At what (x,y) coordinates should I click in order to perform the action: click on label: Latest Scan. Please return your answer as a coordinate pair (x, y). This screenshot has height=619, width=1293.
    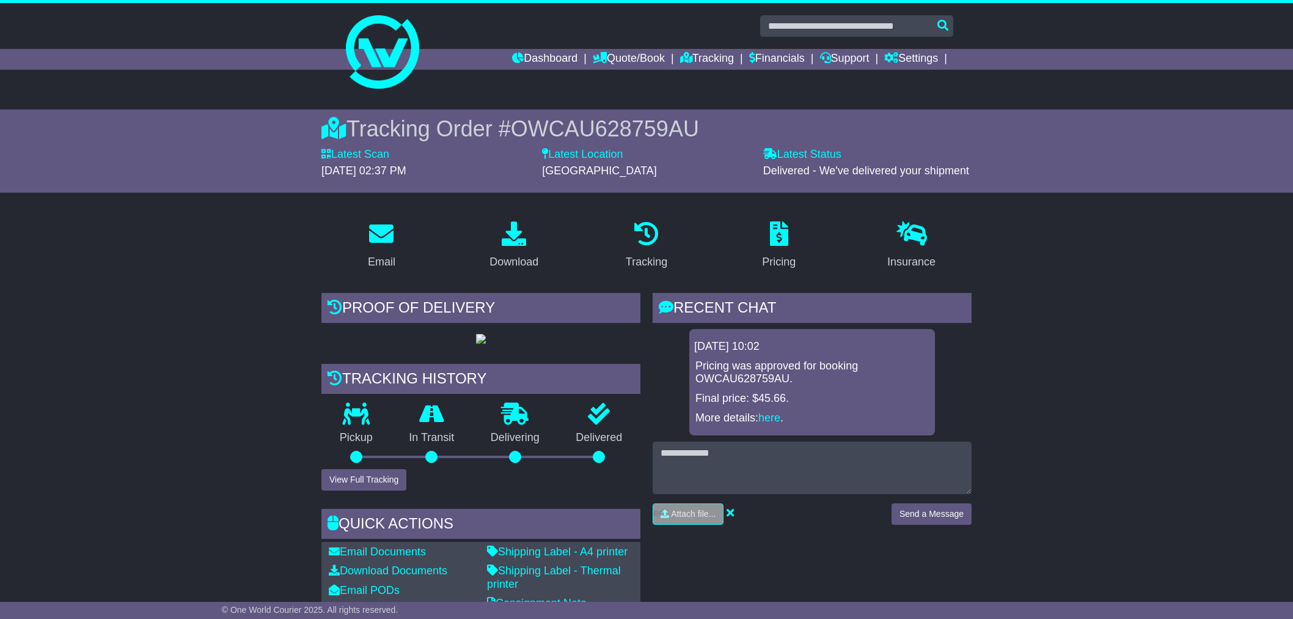
    Looking at the image, I should click on (355, 155).